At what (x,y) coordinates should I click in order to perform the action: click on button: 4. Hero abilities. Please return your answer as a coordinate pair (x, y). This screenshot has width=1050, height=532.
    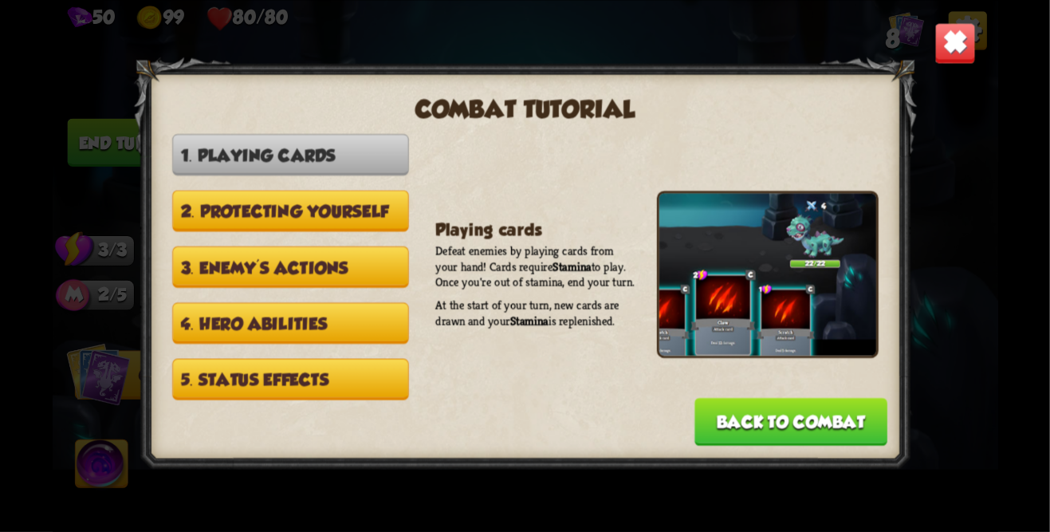
    Looking at the image, I should click on (290, 323).